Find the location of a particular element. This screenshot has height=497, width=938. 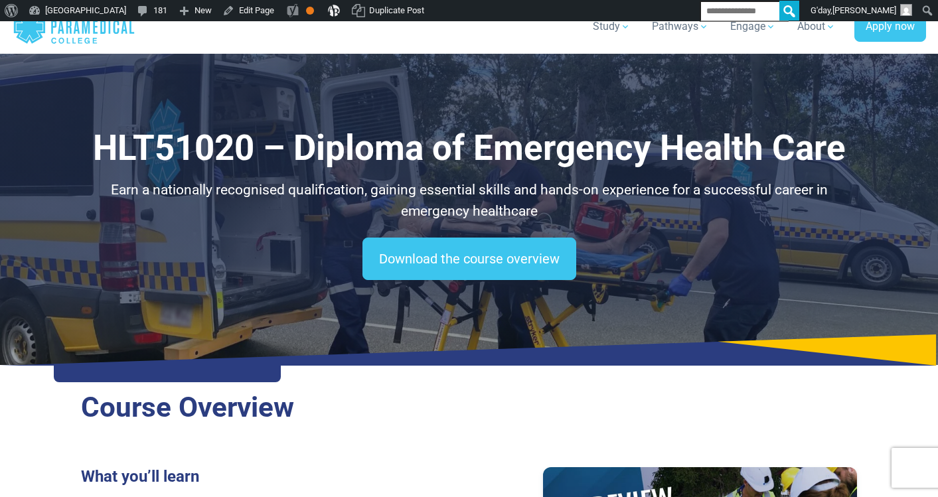

a: Pathways is located at coordinates (680, 27).